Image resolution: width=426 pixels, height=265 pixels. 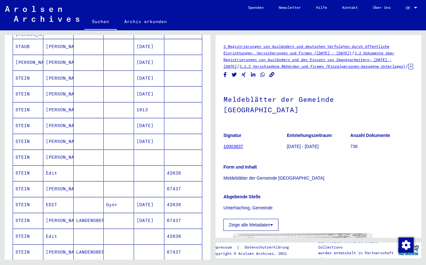 What do you see at coordinates (406, 245) in the screenshot?
I see `img: Zustimmung ändern` at bounding box center [406, 245].